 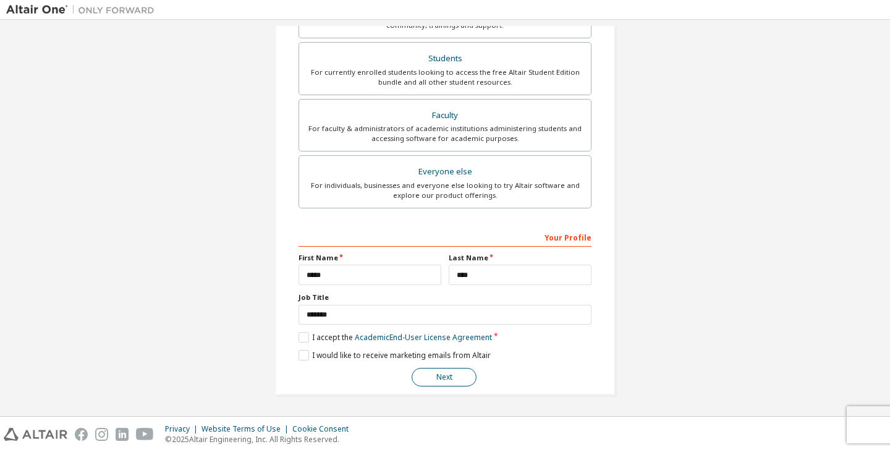 What do you see at coordinates (35, 434) in the screenshot?
I see `img: altair_logo.svg` at bounding box center [35, 434].